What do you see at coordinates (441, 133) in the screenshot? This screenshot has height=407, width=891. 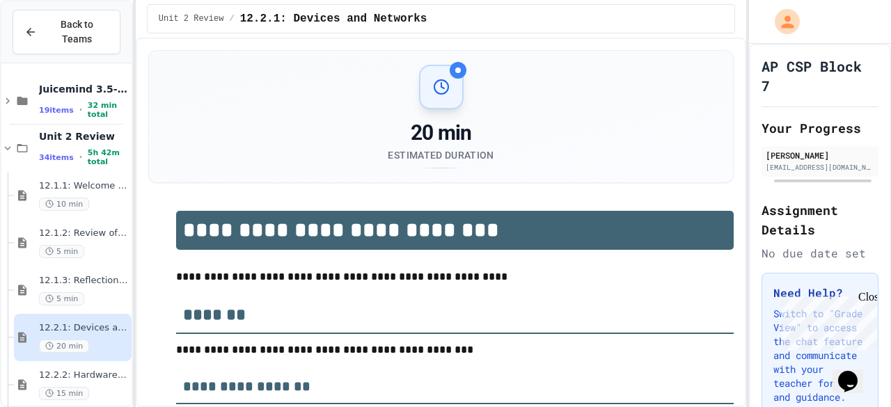 I see `div: 20 min` at bounding box center [441, 133].